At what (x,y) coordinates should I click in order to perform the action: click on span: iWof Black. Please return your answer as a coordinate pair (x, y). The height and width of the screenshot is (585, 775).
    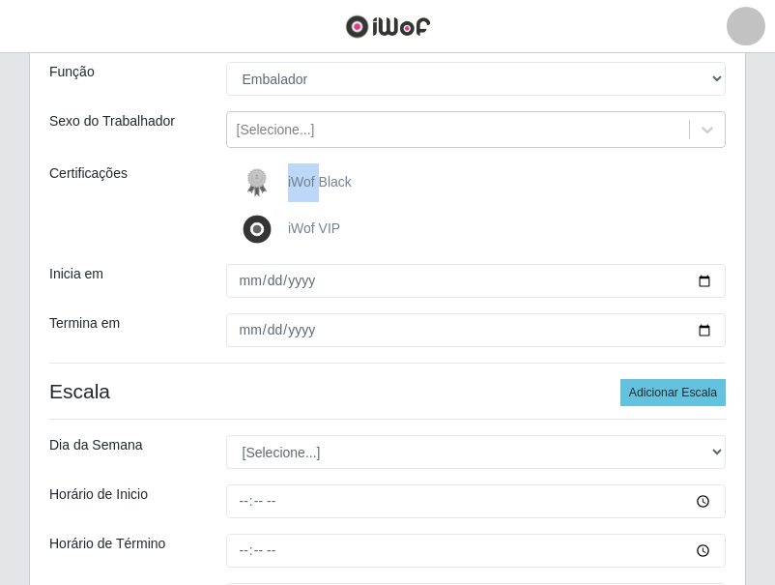
    Looking at the image, I should click on (320, 182).